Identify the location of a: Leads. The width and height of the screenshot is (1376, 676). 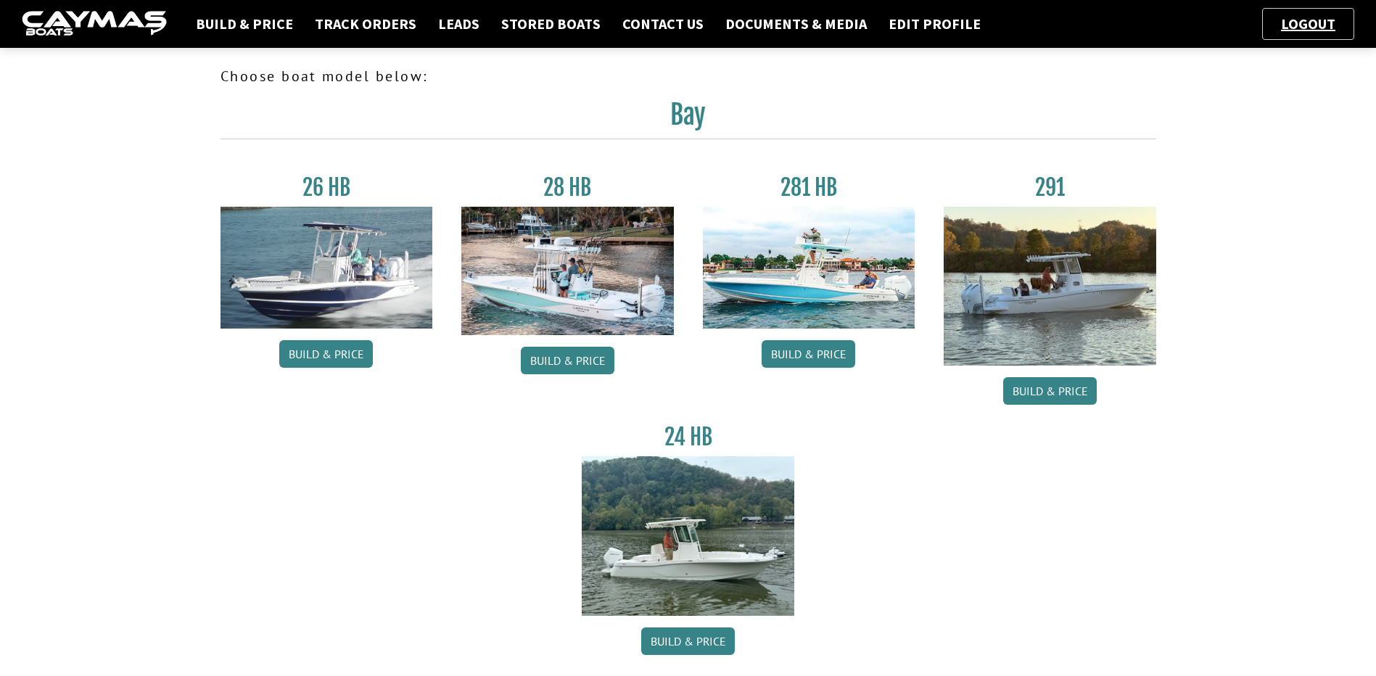
(458, 24).